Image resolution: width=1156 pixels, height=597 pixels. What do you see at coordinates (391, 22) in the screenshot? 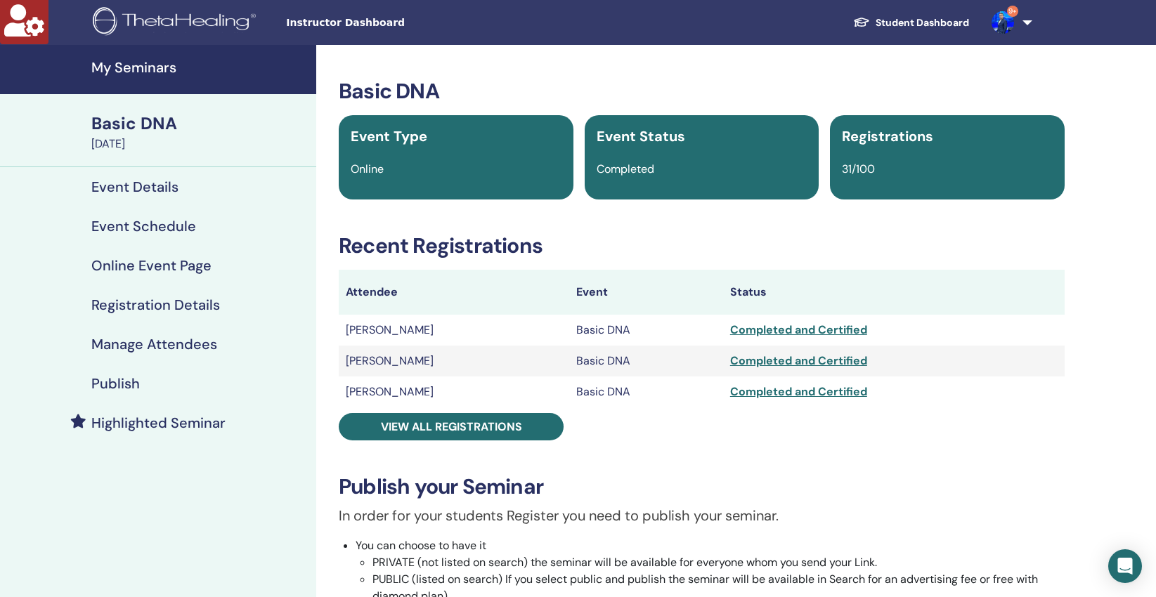
I see `span: Instructor Dashboard` at bounding box center [391, 22].